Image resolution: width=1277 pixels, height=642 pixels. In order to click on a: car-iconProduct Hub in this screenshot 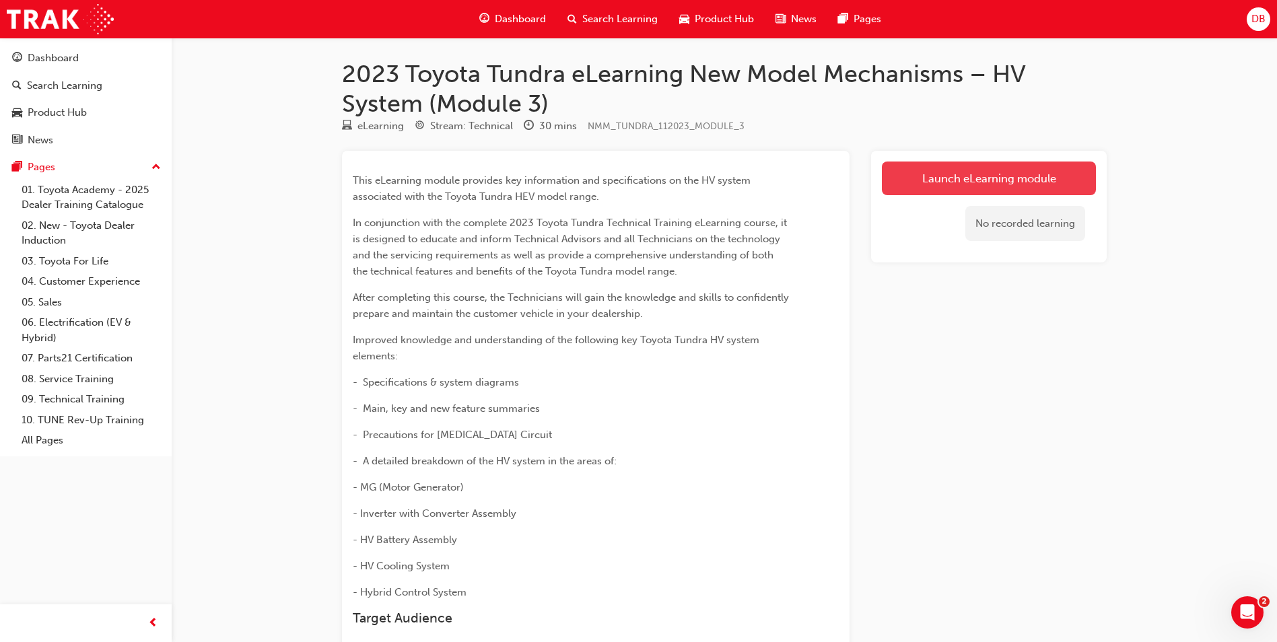, I will do `click(717, 19)`.